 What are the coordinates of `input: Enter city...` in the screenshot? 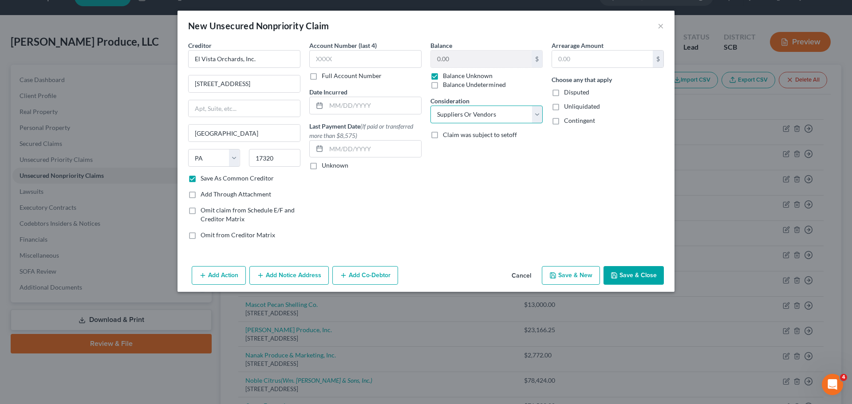 It's located at (244, 133).